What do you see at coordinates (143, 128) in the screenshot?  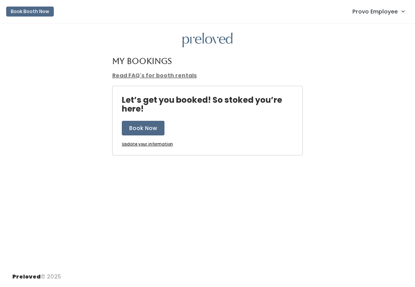 I see `button: Book Now` at bounding box center [143, 128].